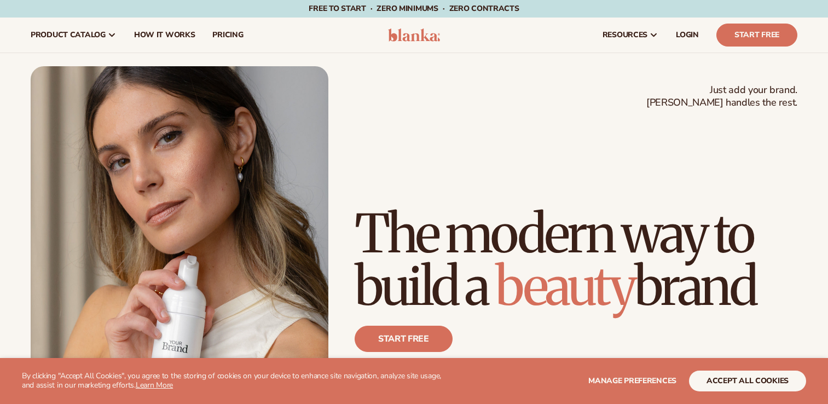 The width and height of the screenshot is (828, 404). What do you see at coordinates (625, 35) in the screenshot?
I see `span: resources` at bounding box center [625, 35].